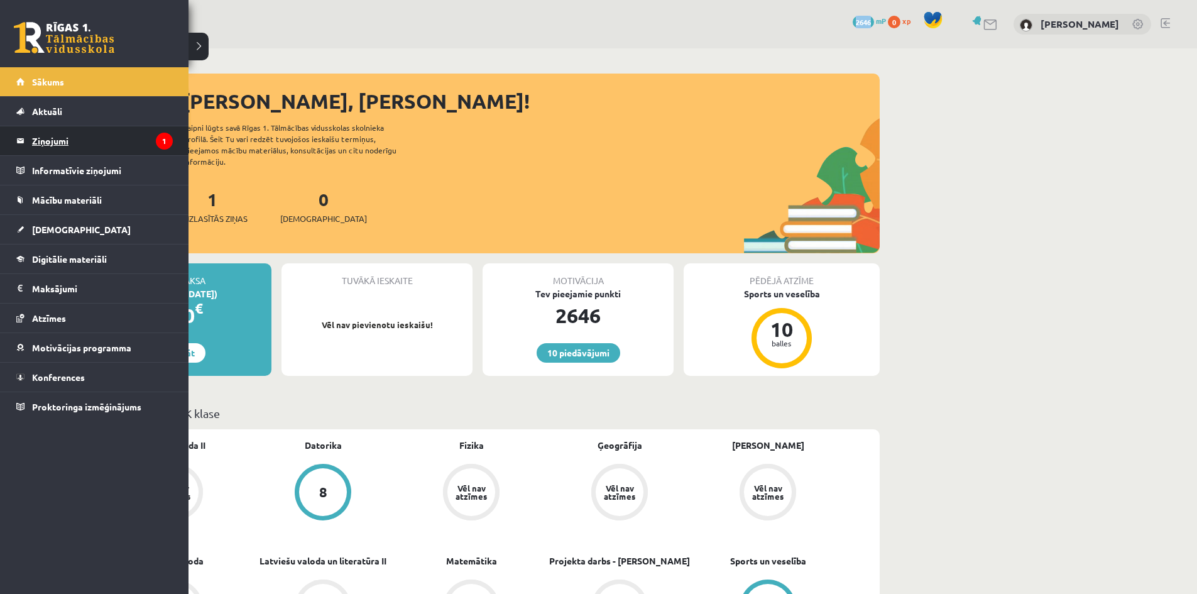  Describe the element at coordinates (471, 560) in the screenshot. I see `a: Matemātika` at that location.